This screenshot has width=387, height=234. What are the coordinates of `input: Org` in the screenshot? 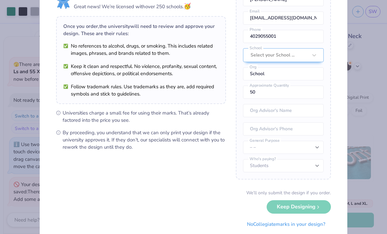 It's located at (283, 74).